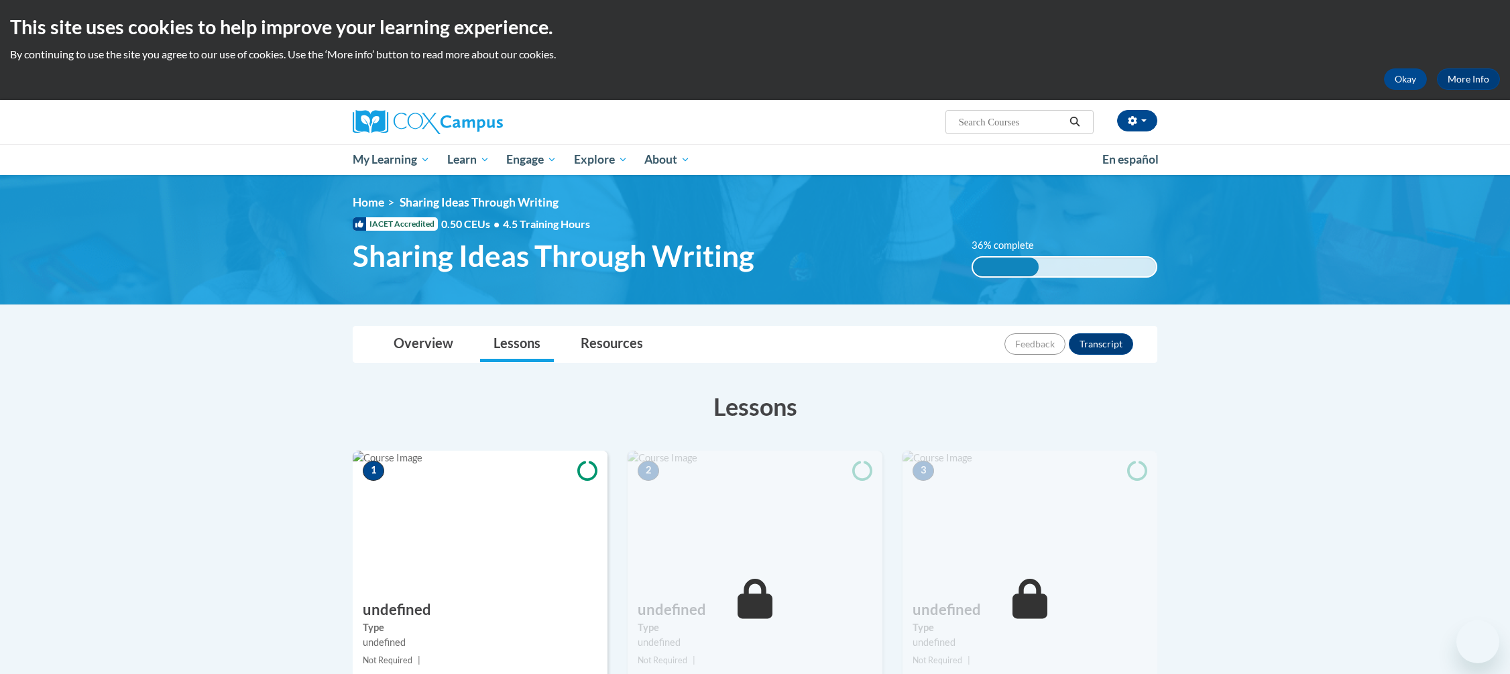  I want to click on span: Explore, so click(601, 160).